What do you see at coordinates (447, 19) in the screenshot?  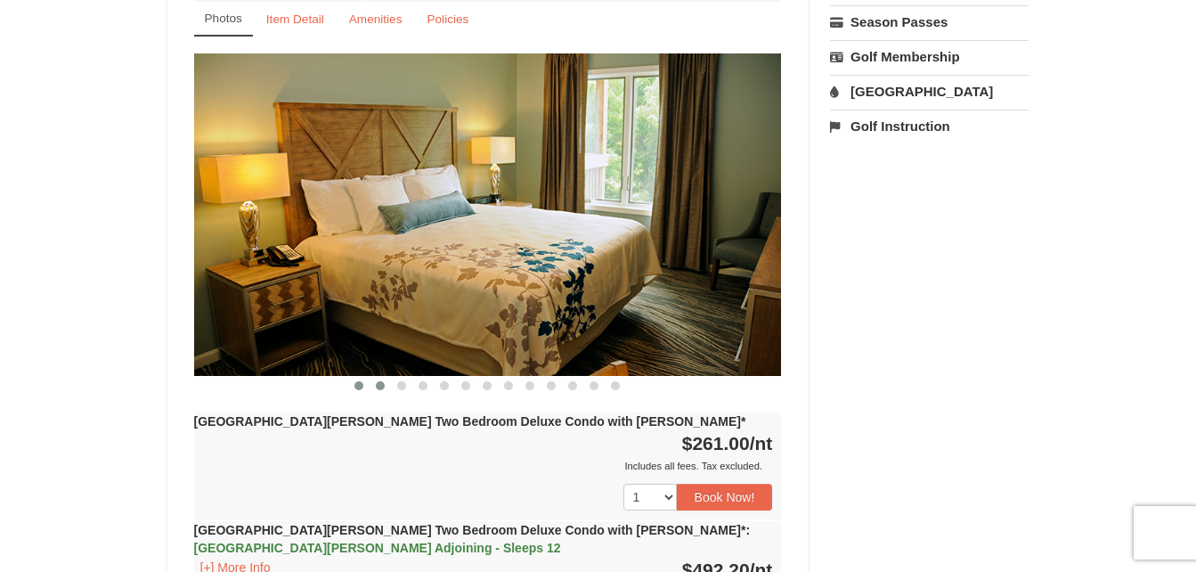 I see `a: Policies` at bounding box center [447, 19].